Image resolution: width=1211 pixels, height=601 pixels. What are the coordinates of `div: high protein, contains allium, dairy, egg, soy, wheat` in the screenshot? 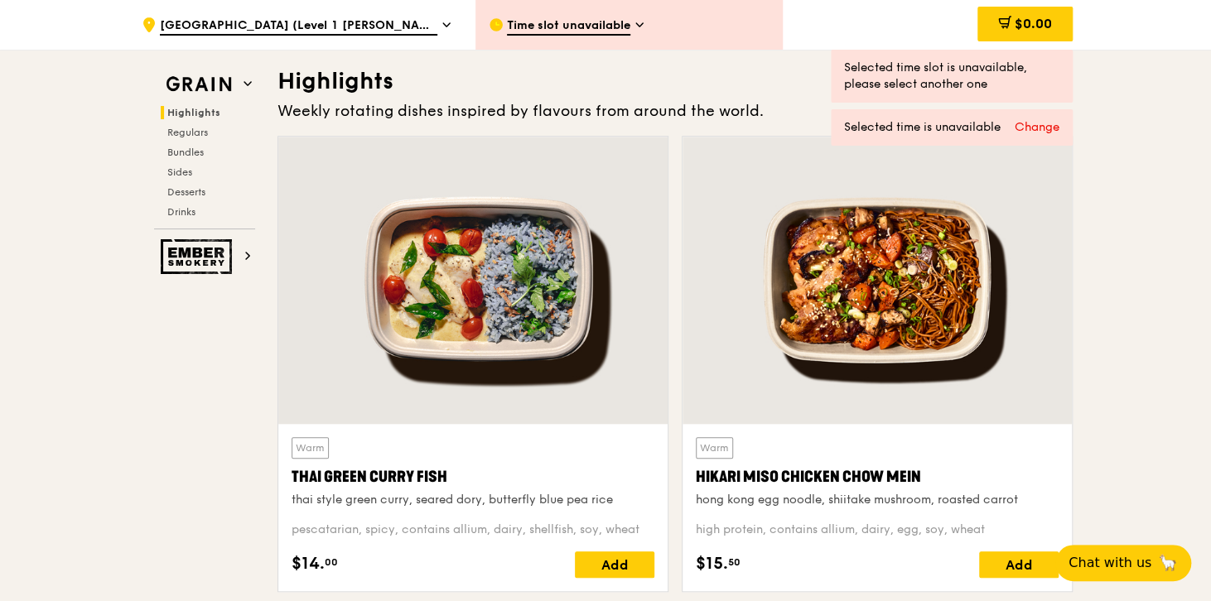 It's located at (877, 530).